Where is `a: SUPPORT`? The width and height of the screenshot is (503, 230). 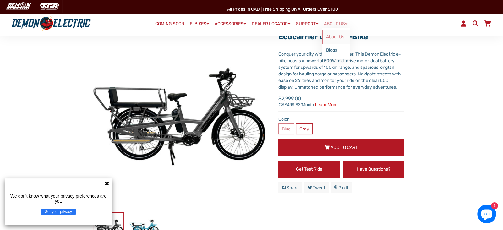
a: SUPPORT is located at coordinates (307, 24).